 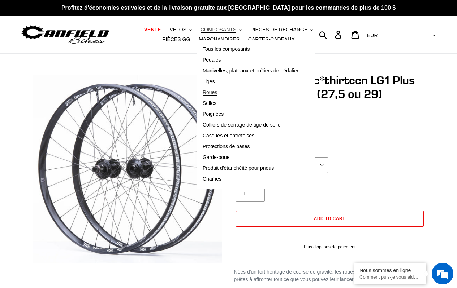 I want to click on font: Plus d'options de paiement, so click(x=330, y=247).